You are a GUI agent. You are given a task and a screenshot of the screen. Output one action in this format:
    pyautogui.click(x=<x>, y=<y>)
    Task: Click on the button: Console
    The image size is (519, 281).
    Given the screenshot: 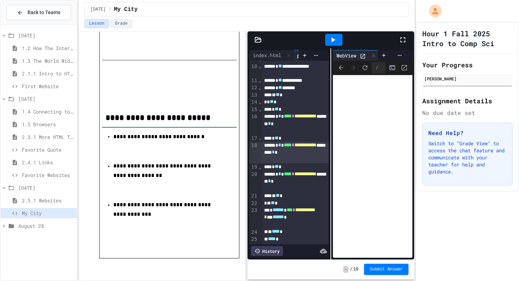 What is the action you would take?
    pyautogui.click(x=392, y=68)
    